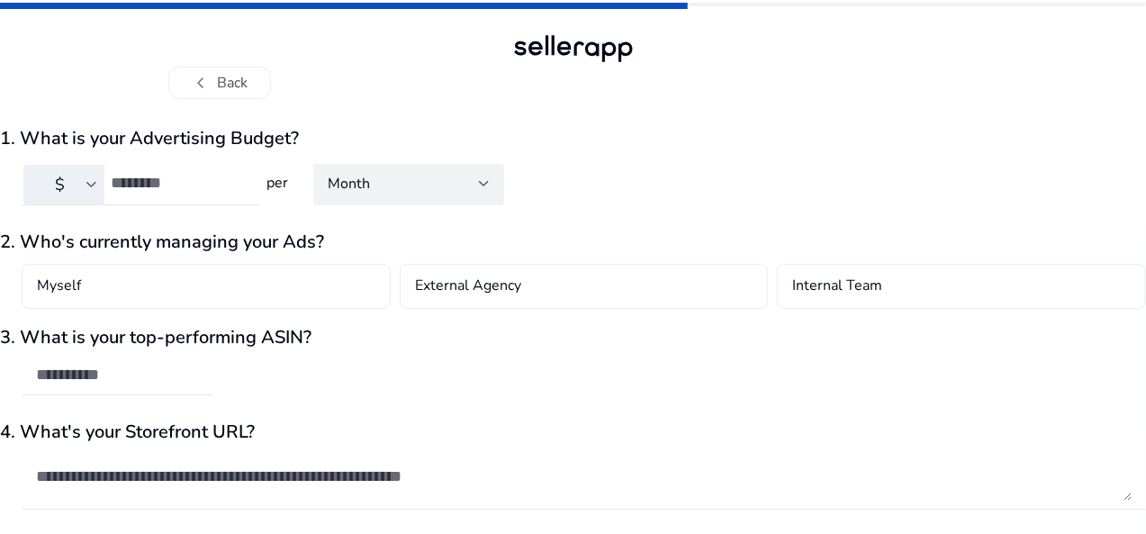 The image size is (1146, 534). Describe the element at coordinates (202, 83) in the screenshot. I see `span: chevron_left` at that location.